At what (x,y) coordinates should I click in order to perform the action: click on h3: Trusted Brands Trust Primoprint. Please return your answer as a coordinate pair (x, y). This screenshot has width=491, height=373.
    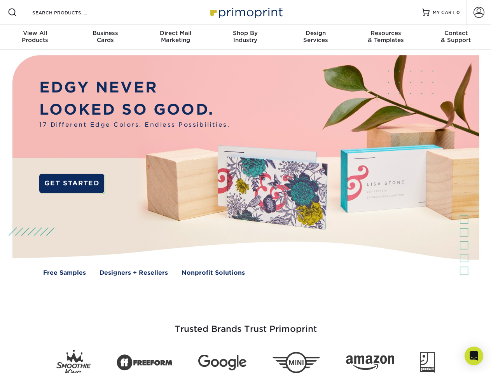
    Looking at the image, I should click on (246, 325).